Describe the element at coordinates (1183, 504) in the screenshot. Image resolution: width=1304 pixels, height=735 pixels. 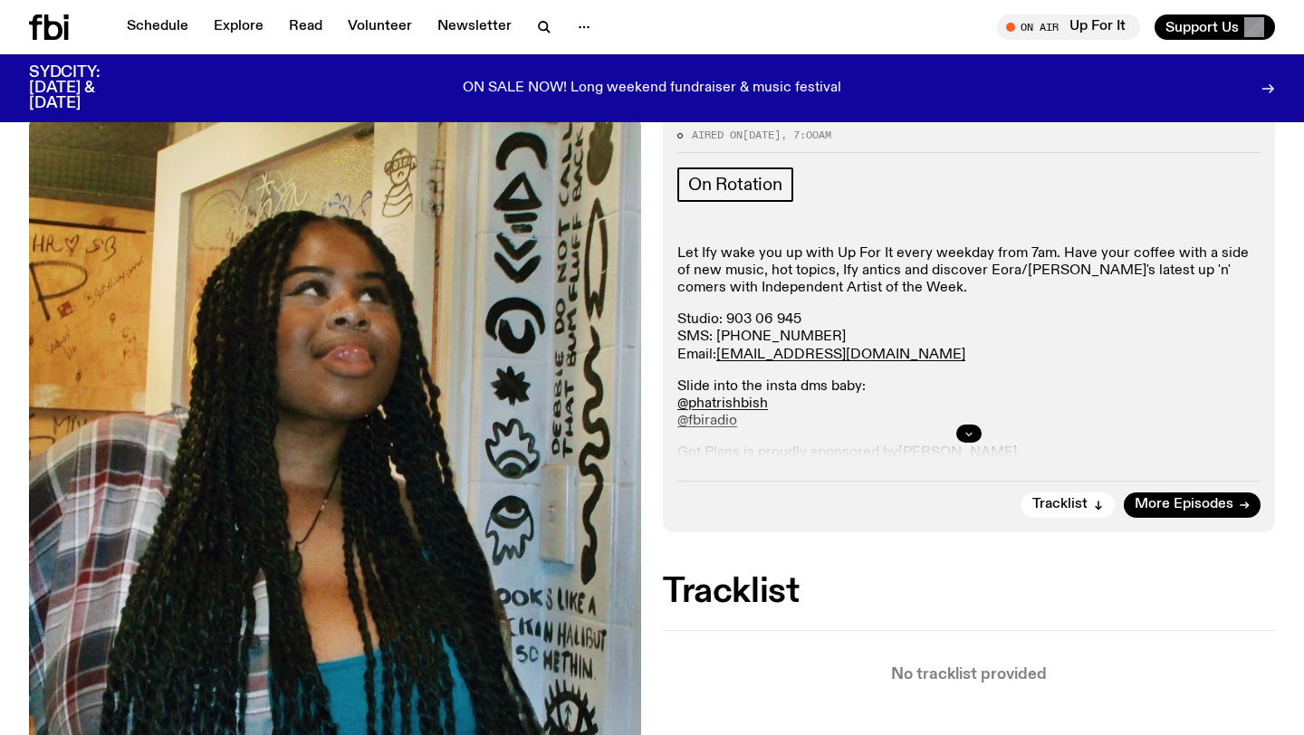
I see `span: More Episodes` at that location.